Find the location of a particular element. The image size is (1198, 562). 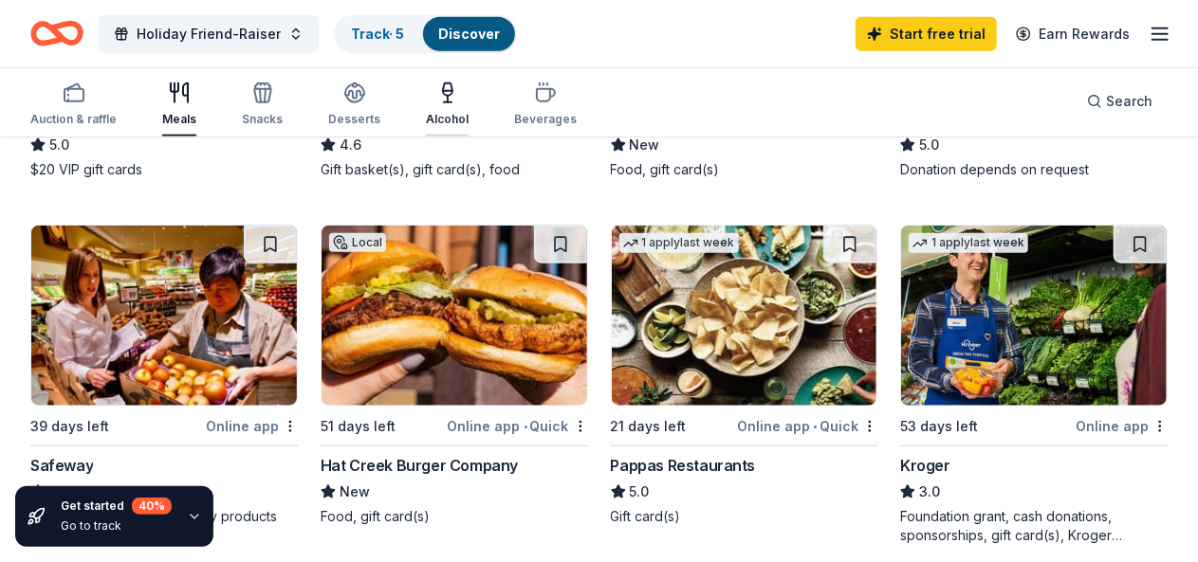

a: Start free trial is located at coordinates (925, 34).